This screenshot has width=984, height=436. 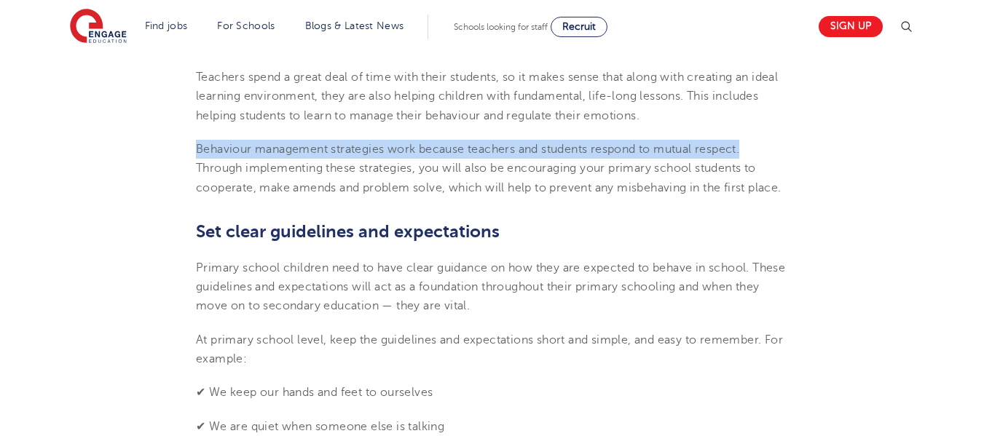 What do you see at coordinates (850, 26) in the screenshot?
I see `a: Sign up` at bounding box center [850, 26].